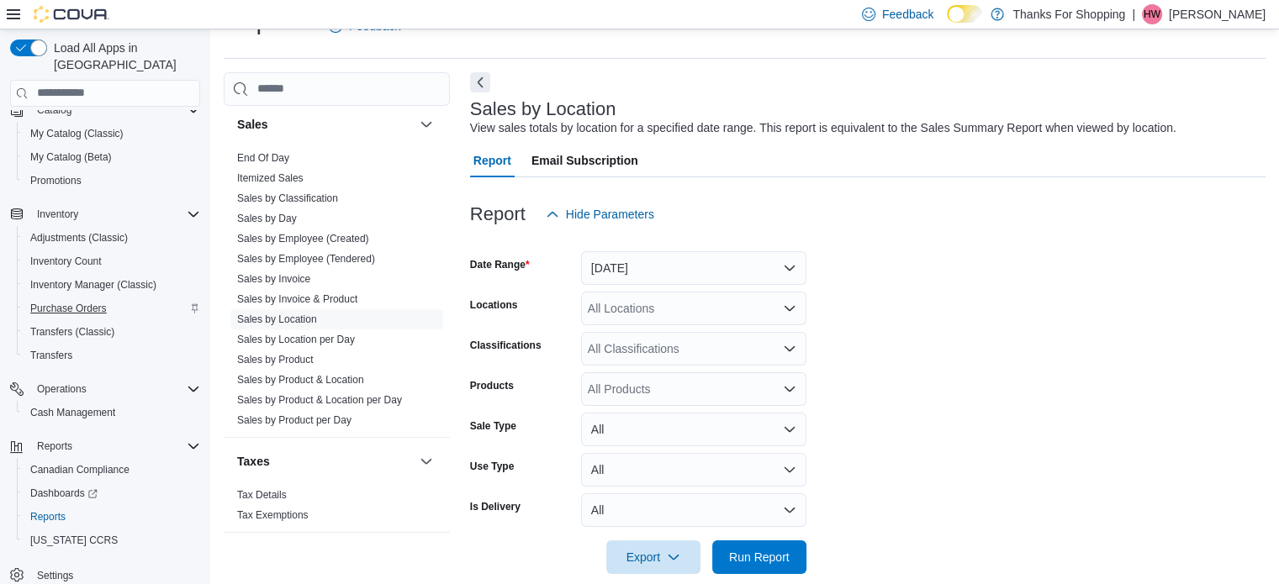  Describe the element at coordinates (55, 181) in the screenshot. I see `span: Promotions` at that location.